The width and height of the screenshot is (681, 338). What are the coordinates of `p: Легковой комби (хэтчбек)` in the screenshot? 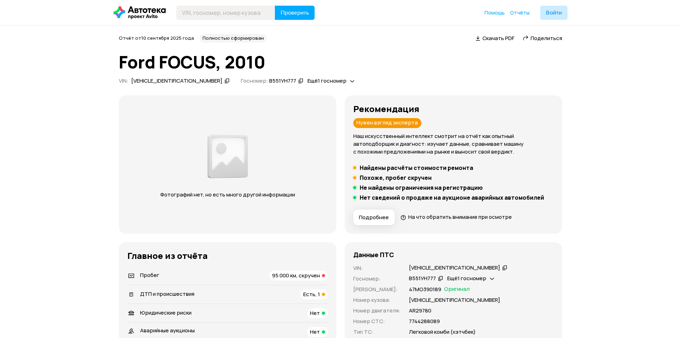 It's located at (442, 332).